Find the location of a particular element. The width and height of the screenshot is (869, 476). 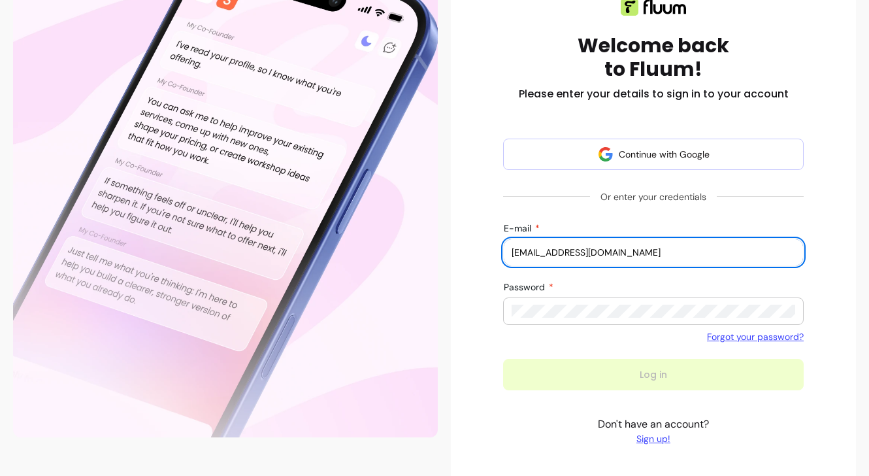

input: Password is located at coordinates (653, 311).